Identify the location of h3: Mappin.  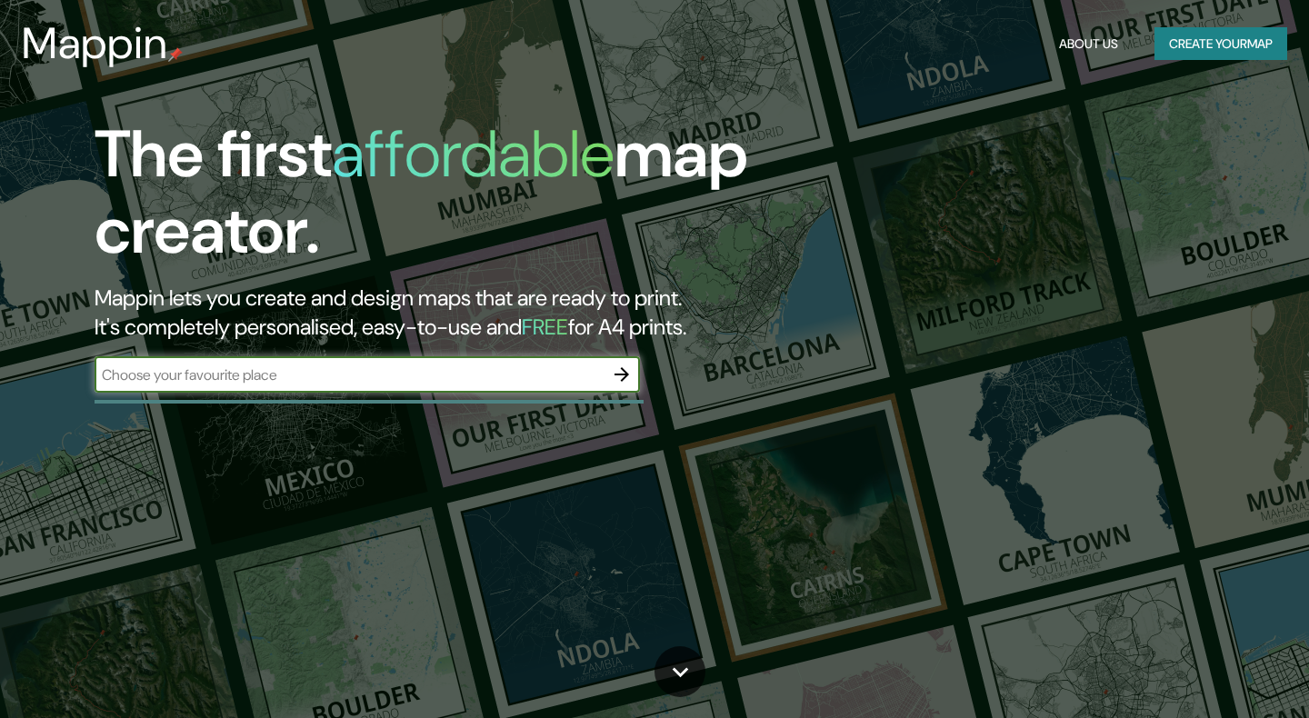
(95, 44).